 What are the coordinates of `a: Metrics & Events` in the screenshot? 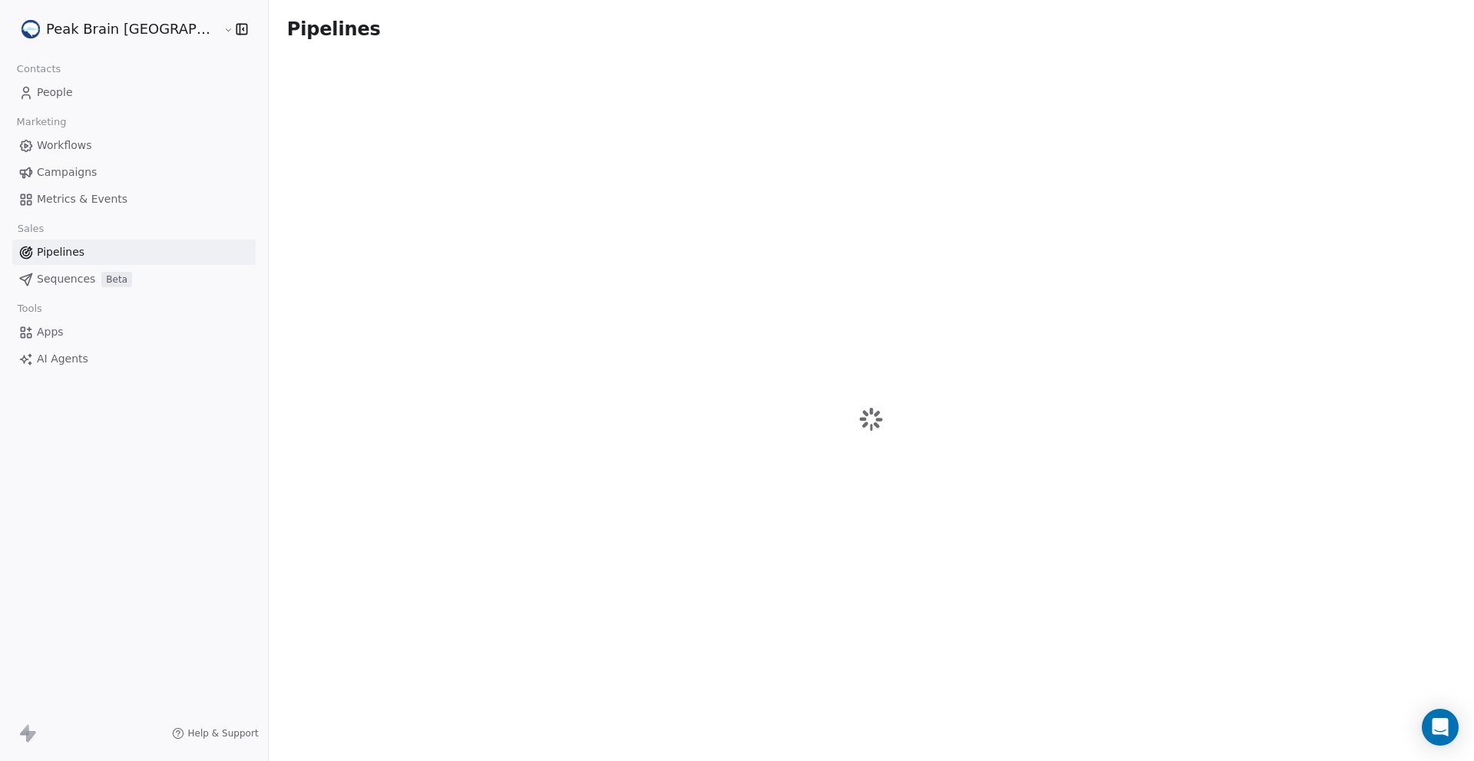 It's located at (134, 199).